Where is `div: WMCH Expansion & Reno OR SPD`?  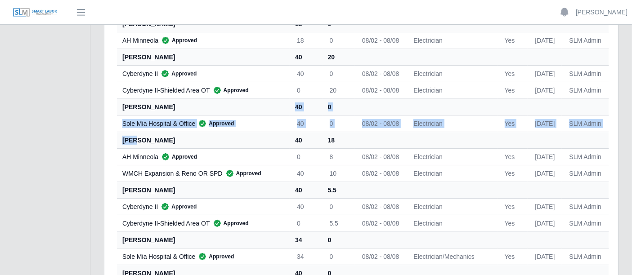
div: WMCH Expansion & Reno OR SPD is located at coordinates (202, 174).